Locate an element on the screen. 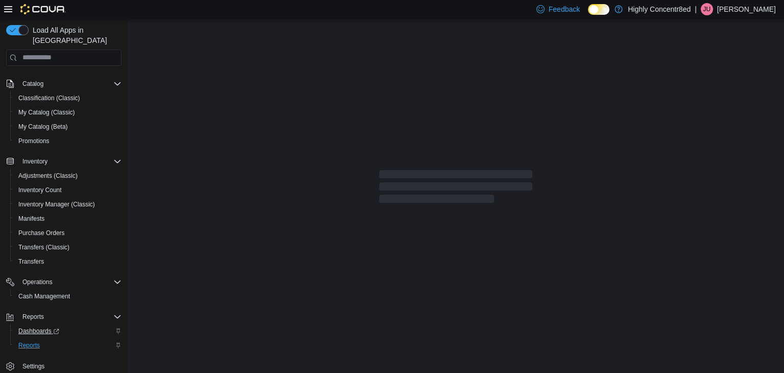  button: Transfers (Classic) is located at coordinates (68, 247).